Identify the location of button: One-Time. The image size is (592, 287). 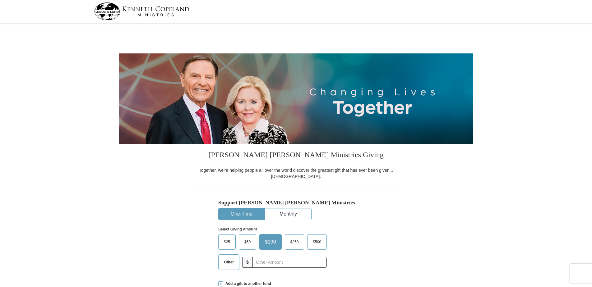
(241, 214).